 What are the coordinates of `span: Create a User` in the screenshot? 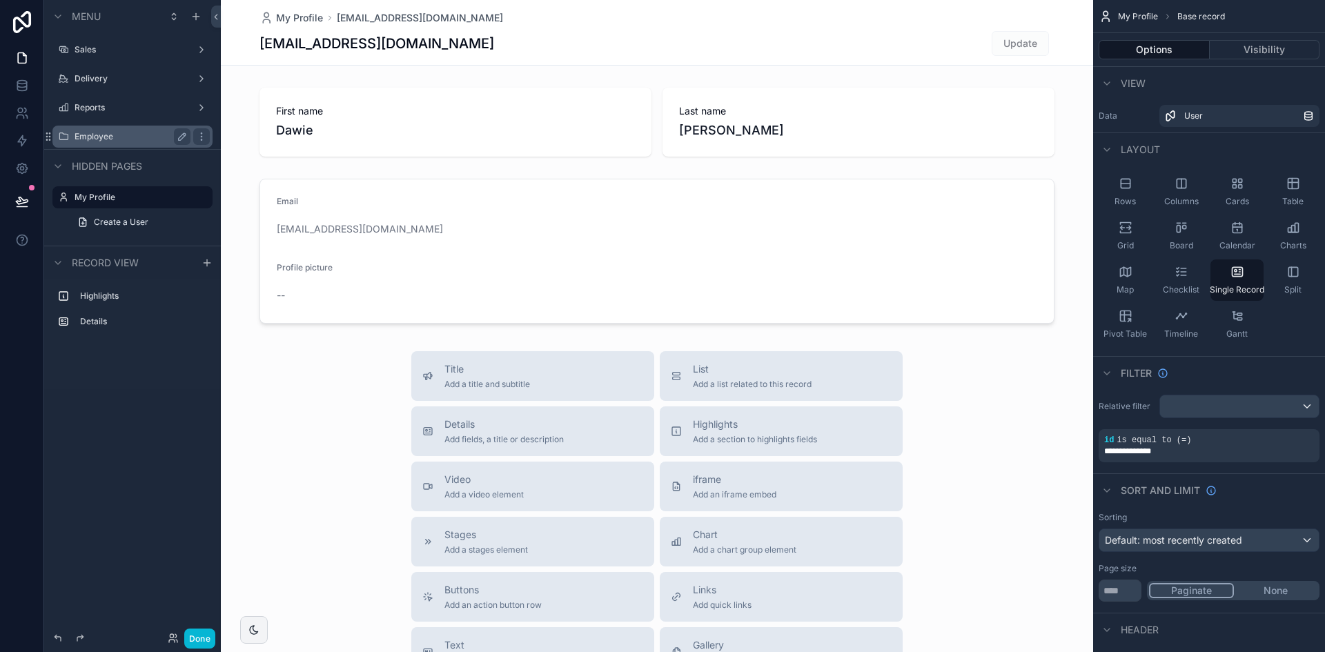 It's located at (121, 222).